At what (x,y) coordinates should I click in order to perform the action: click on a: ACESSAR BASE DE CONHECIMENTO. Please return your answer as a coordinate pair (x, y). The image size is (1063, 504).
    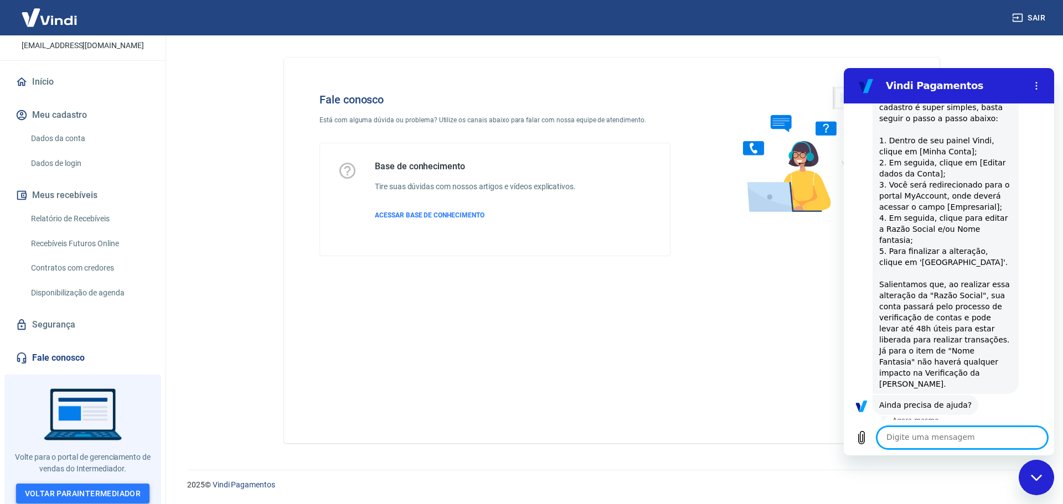
    Looking at the image, I should click on (475, 215).